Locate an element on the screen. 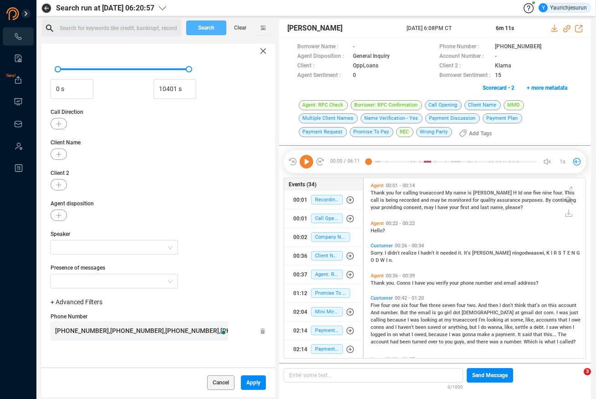 Image resolution: width=596 pixels, height=399 pixels. span: Agent: RPC Check is located at coordinates (327, 274).